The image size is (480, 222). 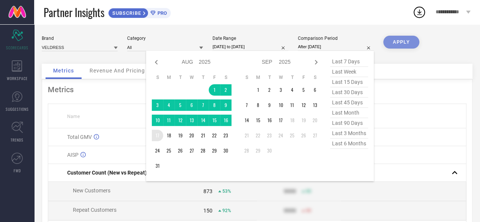 I want to click on td: Mon Aug 04 2025, so click(x=169, y=105).